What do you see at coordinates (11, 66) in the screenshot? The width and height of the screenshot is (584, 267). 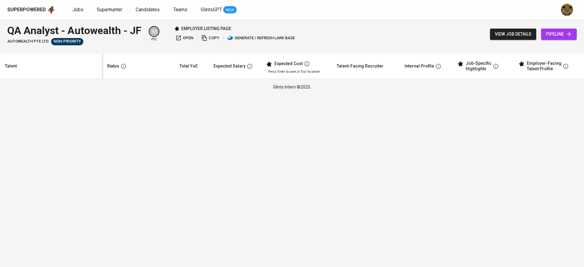 I see `div: Talent` at bounding box center [11, 66].